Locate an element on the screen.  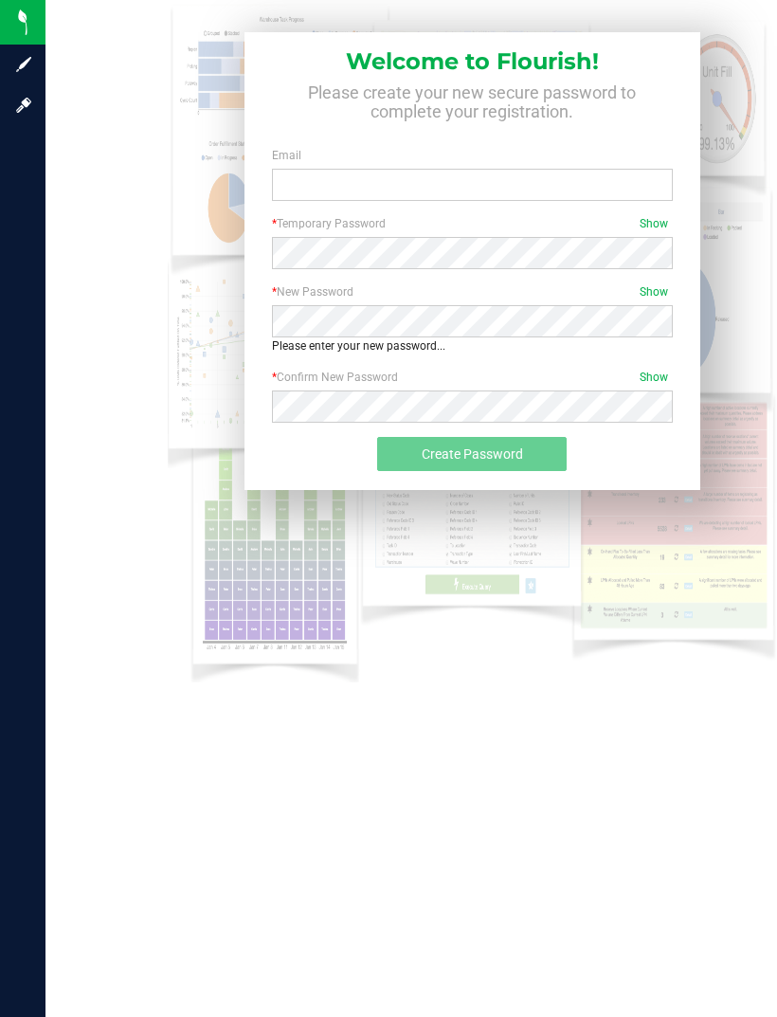
div: Please enter your new password... is located at coordinates (473, 346).